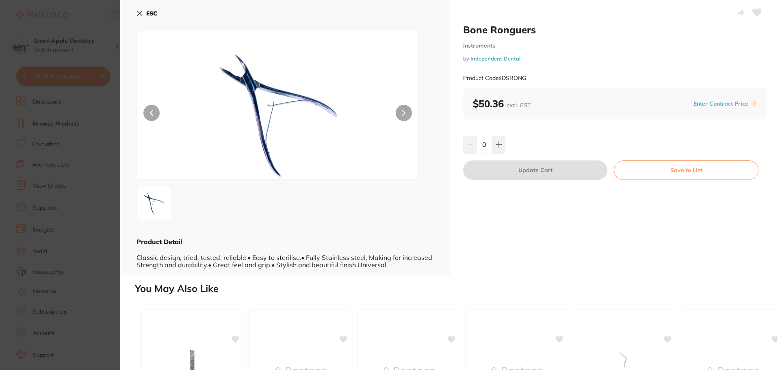 This screenshot has width=780, height=370. I want to click on button: Update Cart, so click(535, 170).